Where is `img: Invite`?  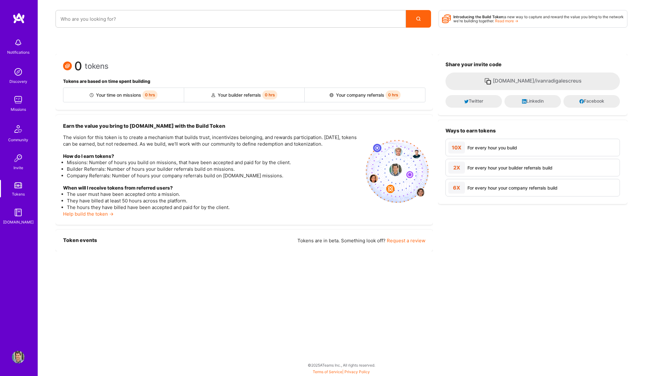 img: Invite is located at coordinates (18, 158).